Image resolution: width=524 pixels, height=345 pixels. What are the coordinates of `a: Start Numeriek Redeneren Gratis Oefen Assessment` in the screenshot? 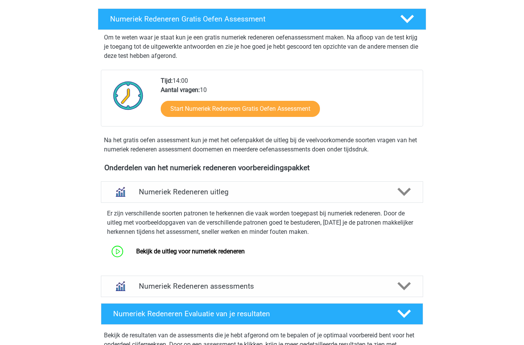 It's located at (240, 109).